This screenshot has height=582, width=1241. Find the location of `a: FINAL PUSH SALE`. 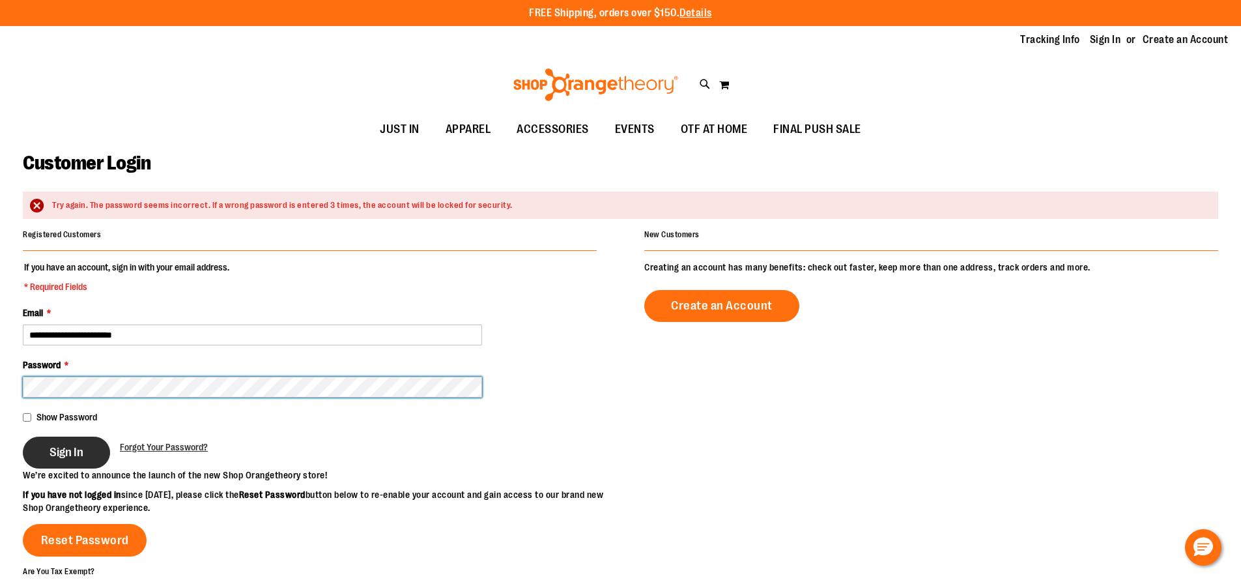

a: FINAL PUSH SALE is located at coordinates (817, 130).